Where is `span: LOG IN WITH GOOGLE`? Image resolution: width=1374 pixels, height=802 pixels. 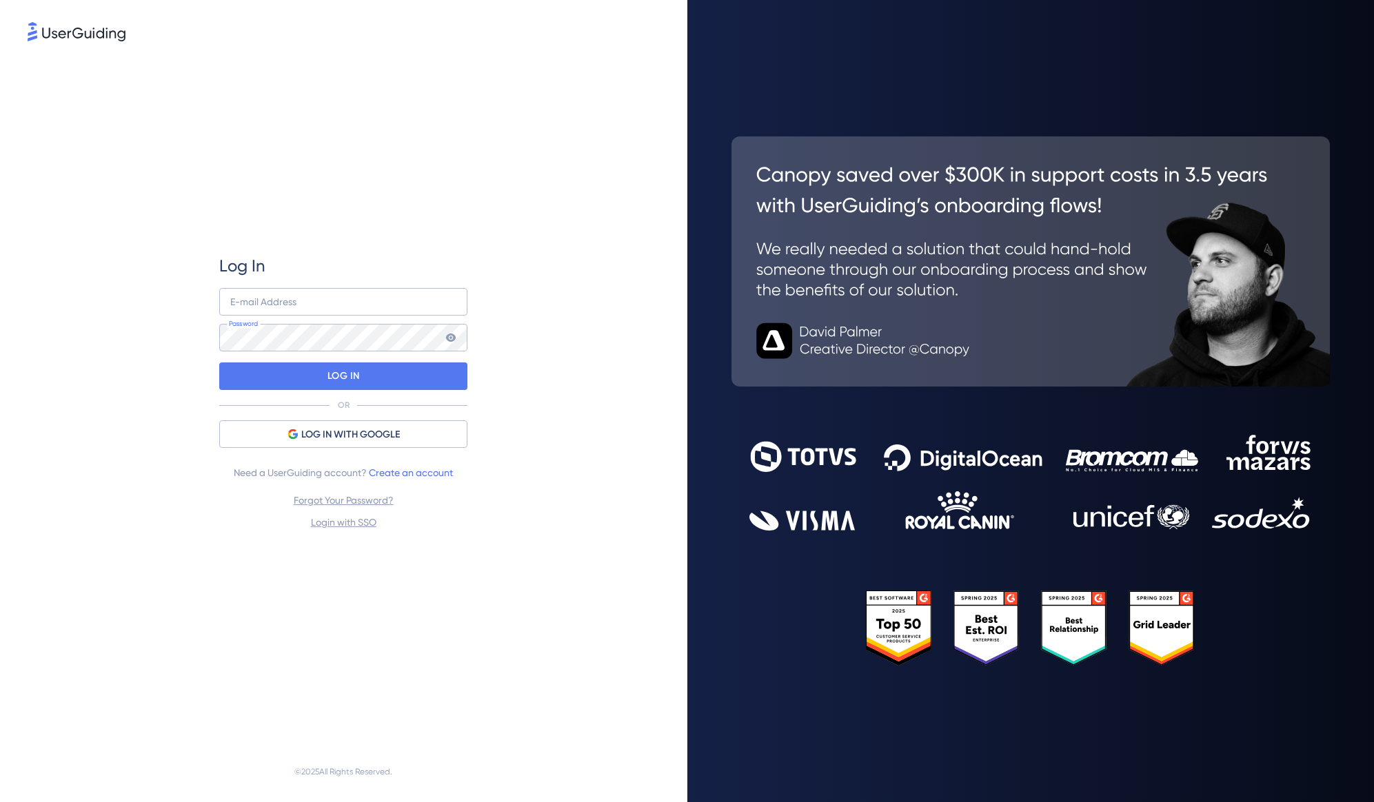 span: LOG IN WITH GOOGLE is located at coordinates (350, 435).